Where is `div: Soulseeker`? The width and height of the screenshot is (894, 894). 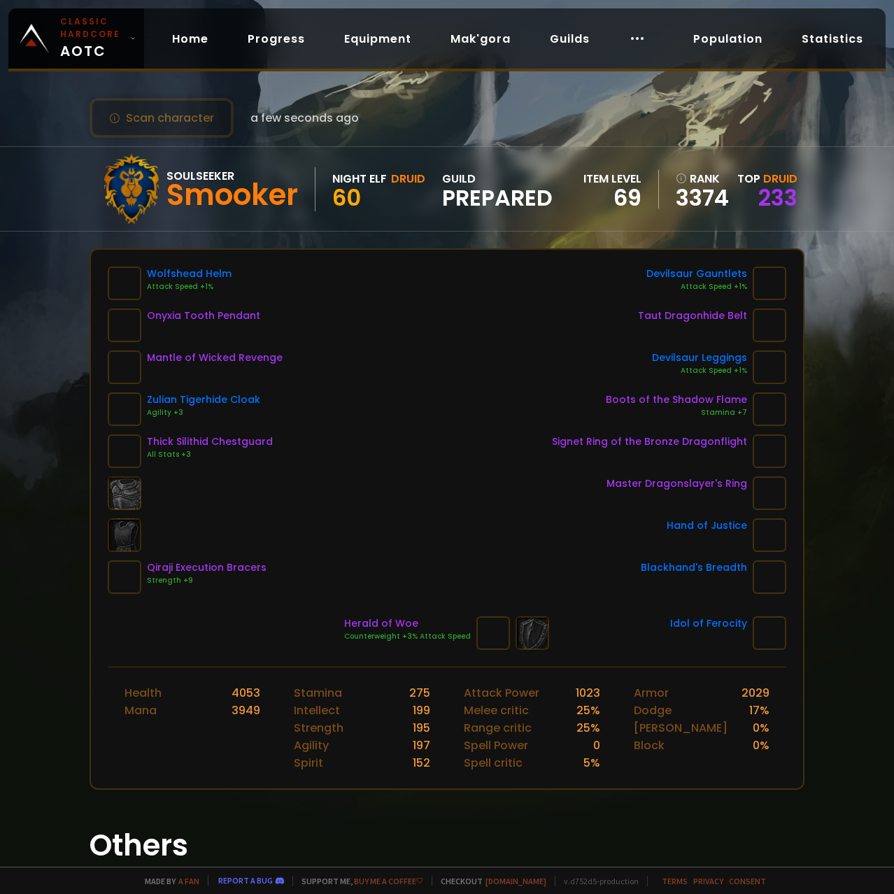 div: Soulseeker is located at coordinates (232, 176).